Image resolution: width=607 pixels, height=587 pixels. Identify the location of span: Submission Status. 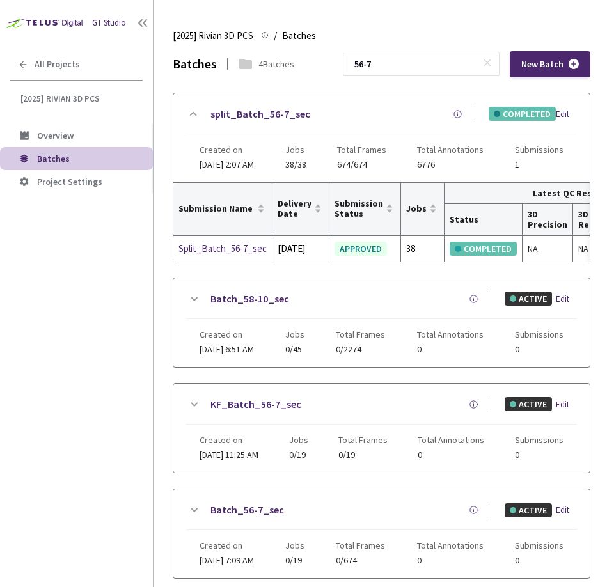
(359, 208).